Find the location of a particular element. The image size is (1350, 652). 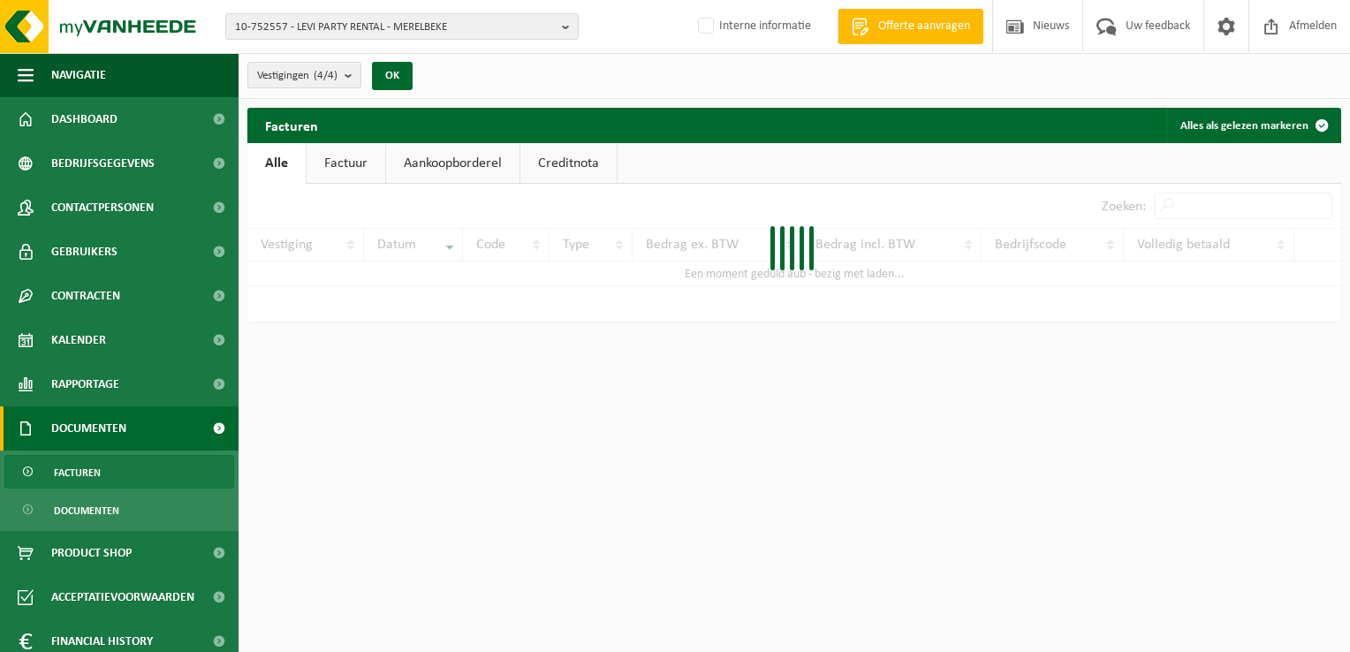

a: Creditnota is located at coordinates (568, 164).